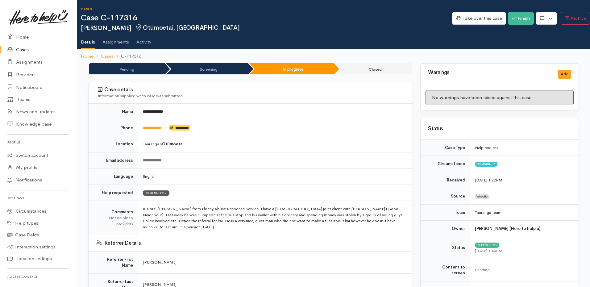 This screenshot has width=590, height=287. Describe the element at coordinates (116, 40) in the screenshot. I see `a: Assignments` at that location.